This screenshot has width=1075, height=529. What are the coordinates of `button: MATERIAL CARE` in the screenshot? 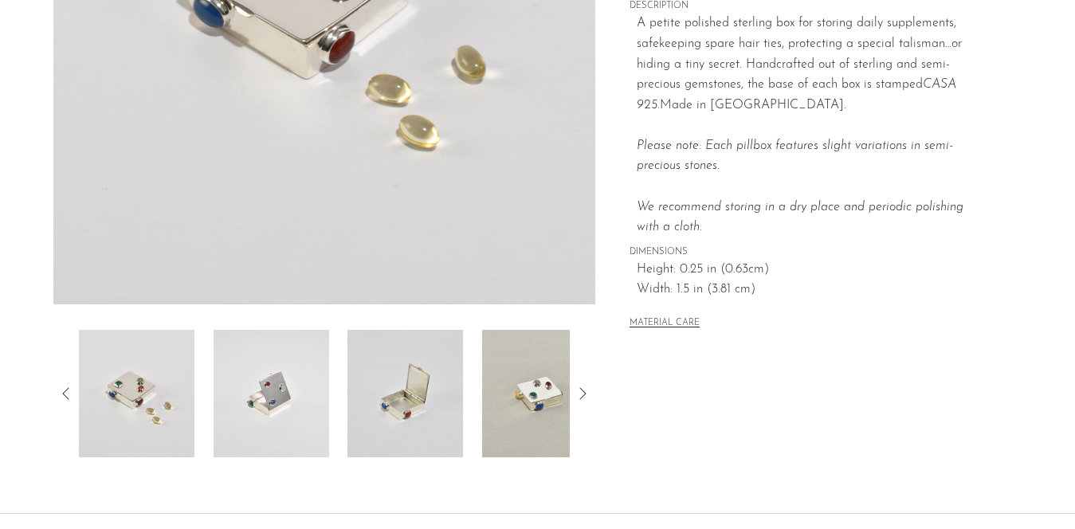 It's located at (665, 324).